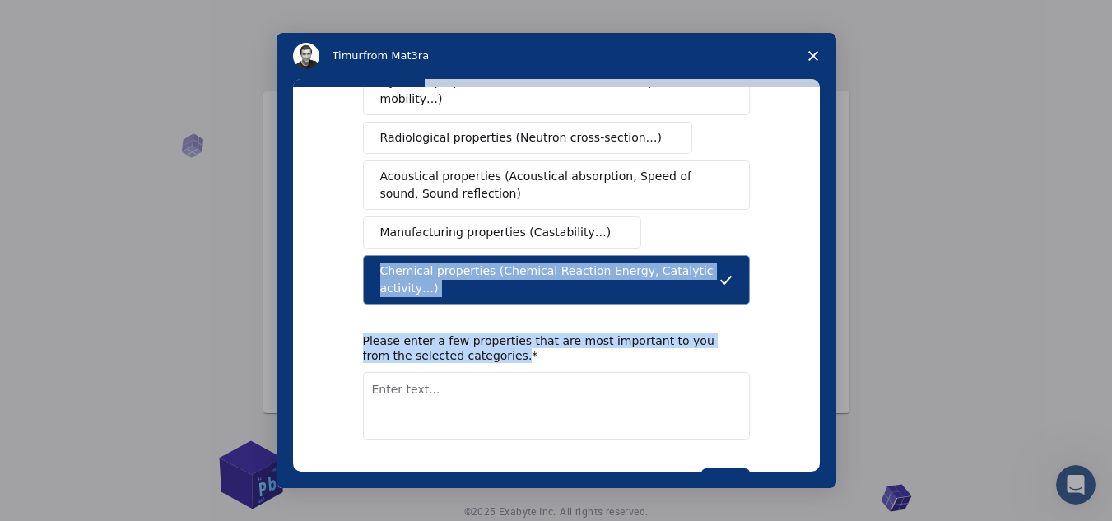 This screenshot has height=521, width=1112. Describe the element at coordinates (496, 232) in the screenshot. I see `span: Manufacturing properties (Castability…)` at that location.